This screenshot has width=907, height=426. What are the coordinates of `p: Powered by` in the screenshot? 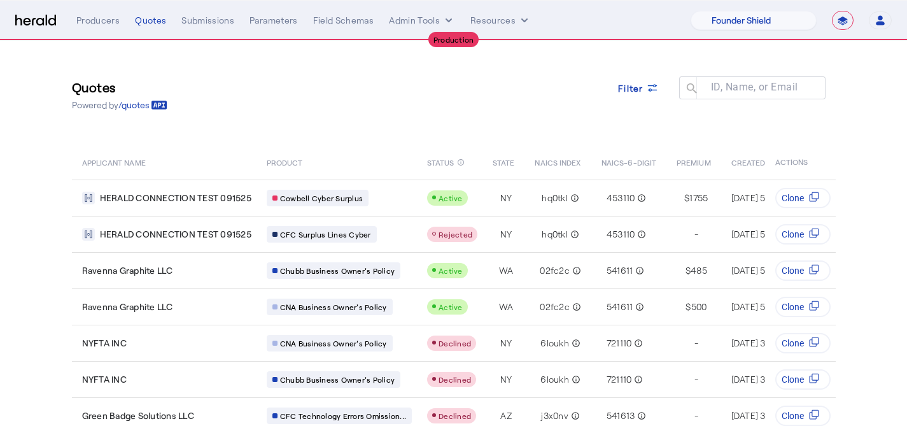 It's located at (120, 105).